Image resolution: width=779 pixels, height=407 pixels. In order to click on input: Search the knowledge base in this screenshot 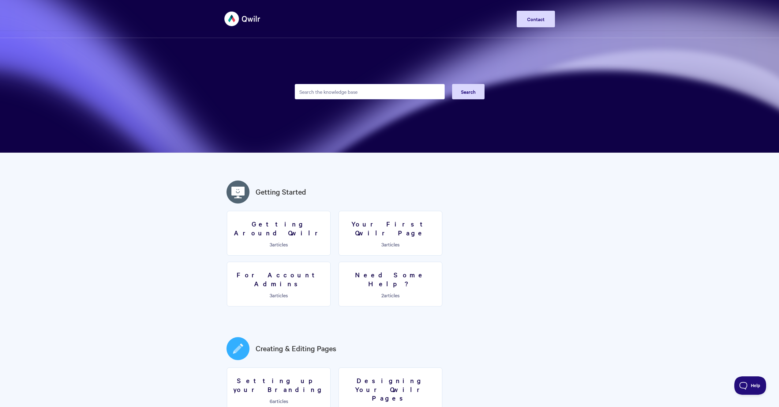, I will do `click(370, 92)`.